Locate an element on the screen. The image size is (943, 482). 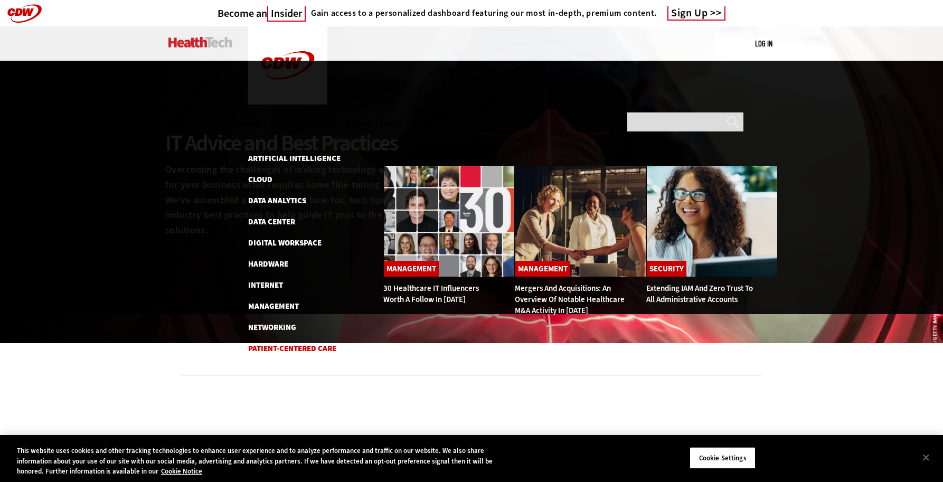
div: This website uses cookies and other tracking technologies to enhance user experience and to analy... is located at coordinates (268, 461).